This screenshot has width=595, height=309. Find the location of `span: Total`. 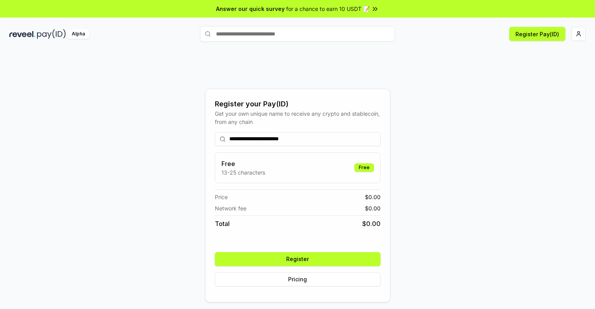

span: Total is located at coordinates (222, 224).